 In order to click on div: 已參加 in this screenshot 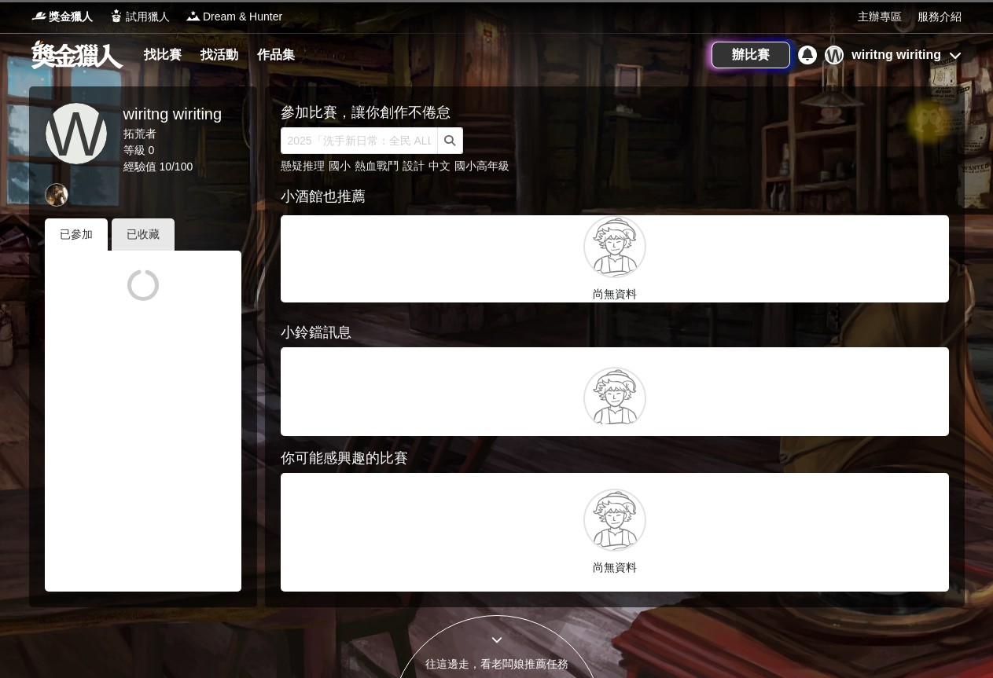, I will do `click(76, 234)`.